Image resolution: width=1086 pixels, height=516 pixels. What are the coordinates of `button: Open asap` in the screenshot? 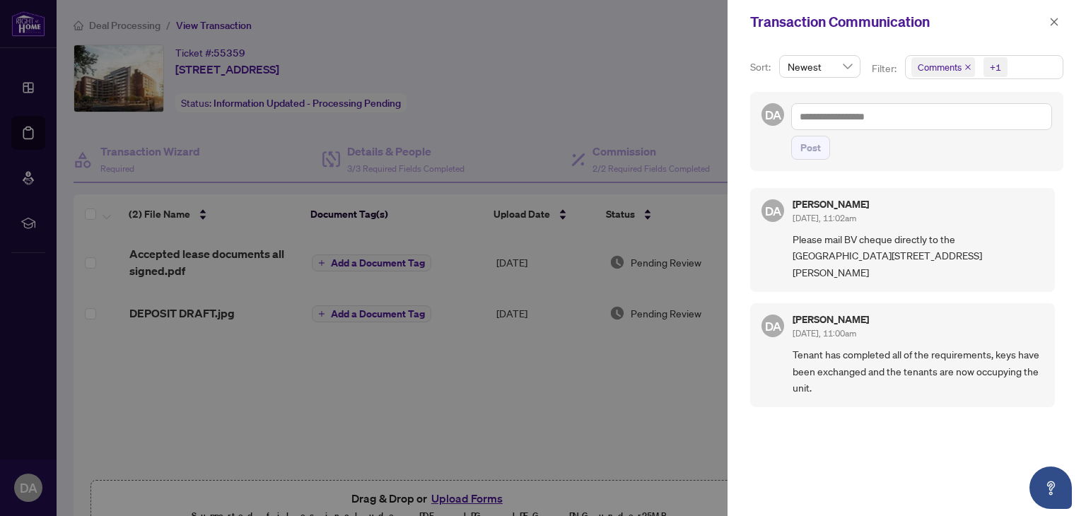 It's located at (1050, 488).